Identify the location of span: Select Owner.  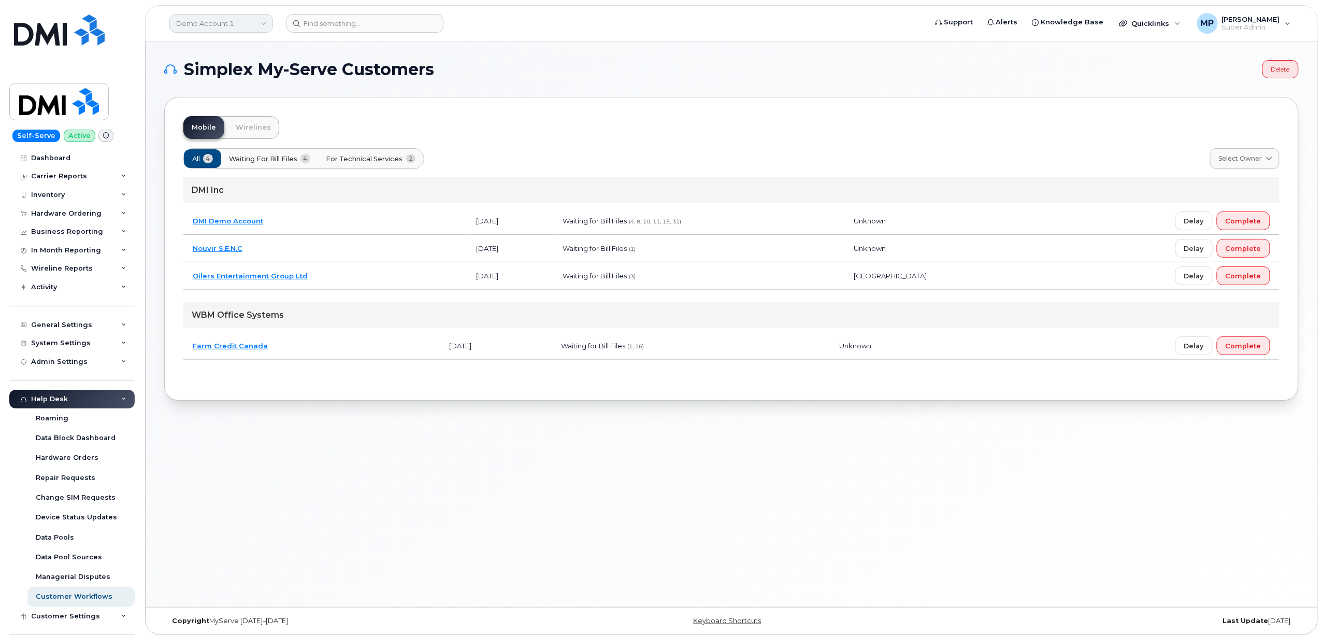
(1241, 159).